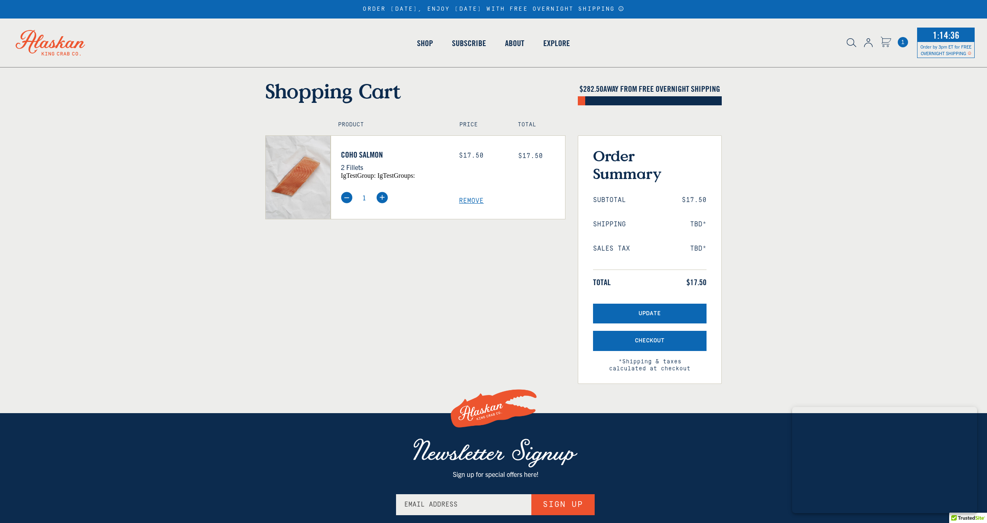 The width and height of the screenshot is (987, 523). What do you see at coordinates (425, 43) in the screenshot?
I see `a: Shop` at bounding box center [425, 43].